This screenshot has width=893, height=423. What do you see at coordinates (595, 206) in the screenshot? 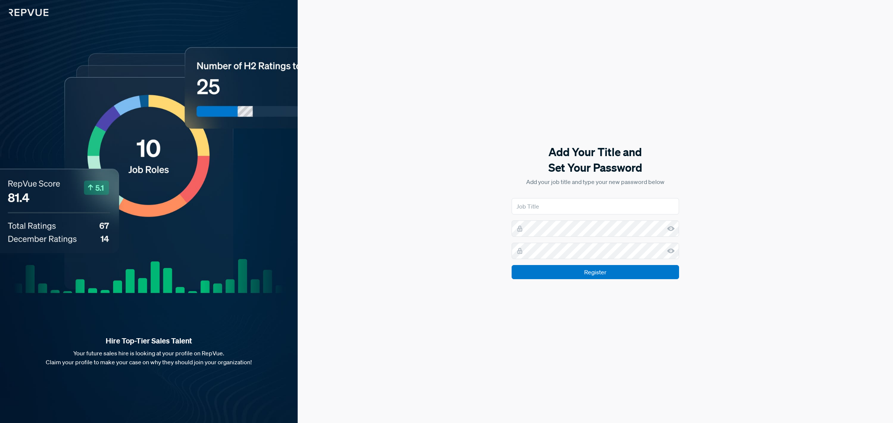
I see `input: Job Title` at bounding box center [595, 206].